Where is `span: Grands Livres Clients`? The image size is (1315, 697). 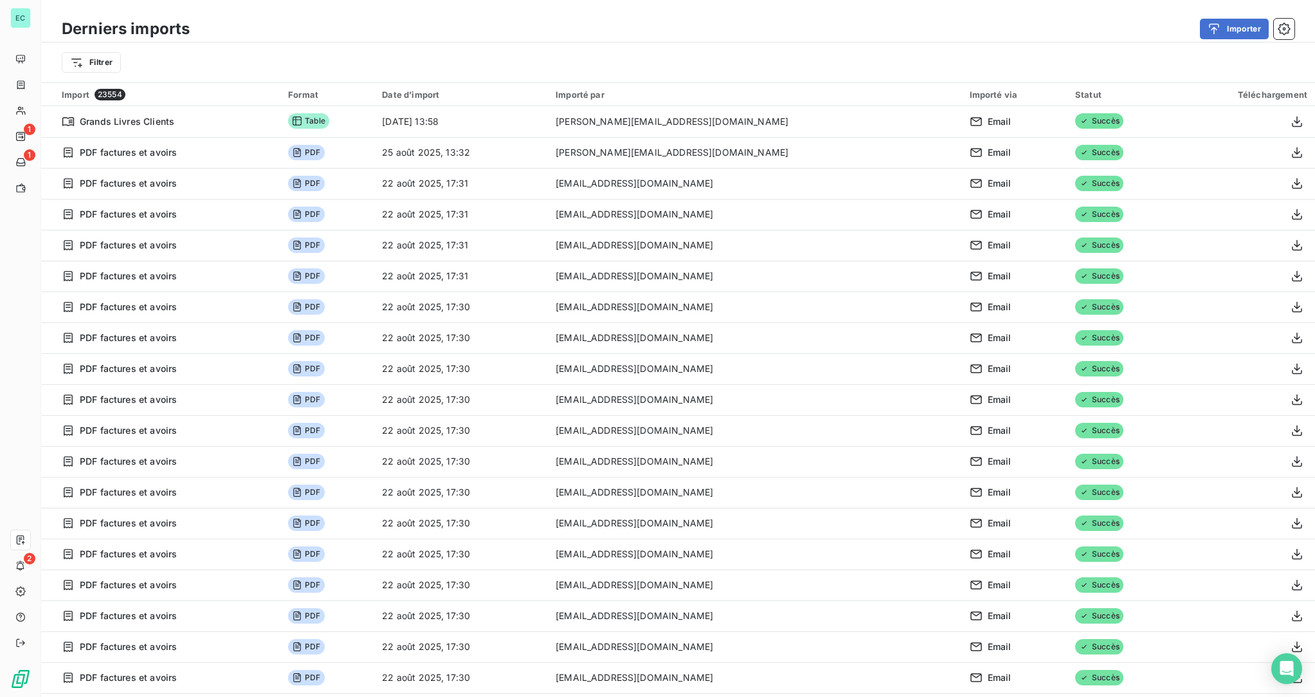 span: Grands Livres Clients is located at coordinates (127, 122).